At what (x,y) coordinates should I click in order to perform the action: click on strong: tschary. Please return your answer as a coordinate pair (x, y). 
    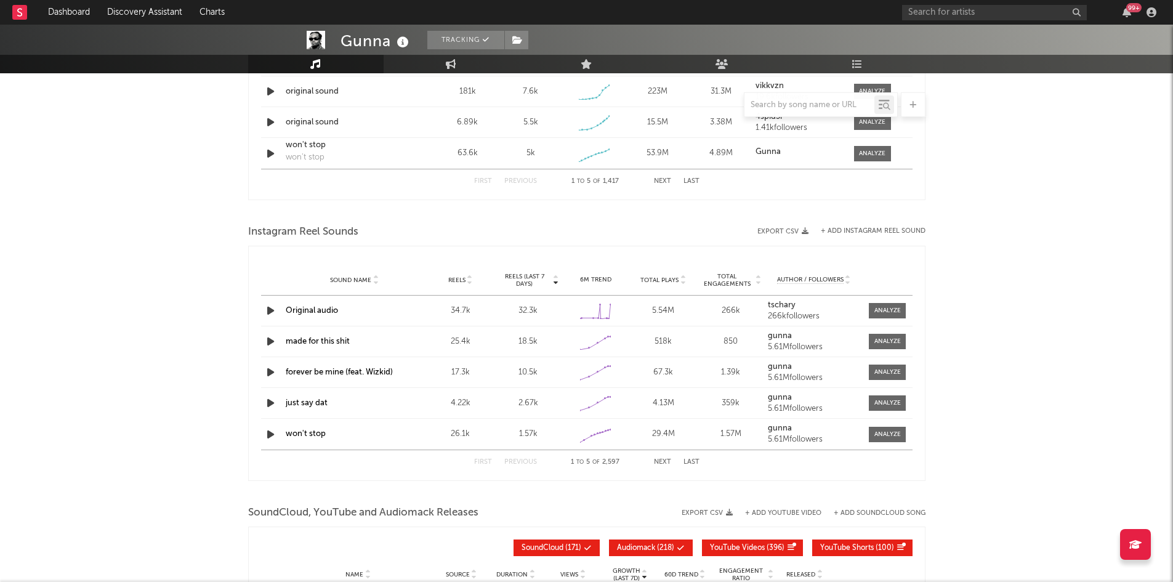
    Looking at the image, I should click on (781, 305).